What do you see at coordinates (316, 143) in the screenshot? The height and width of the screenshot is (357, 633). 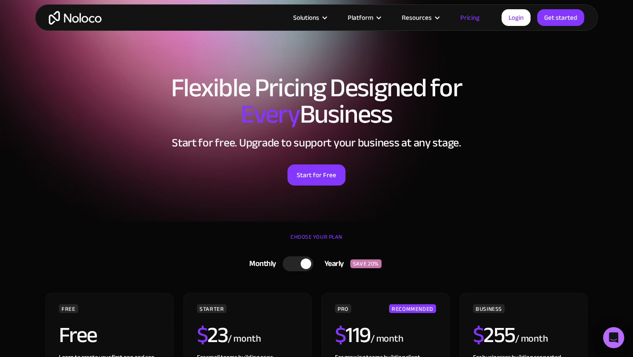 I see `h2: Start for free. Upgrade to support your business at any stage.` at bounding box center [316, 143].